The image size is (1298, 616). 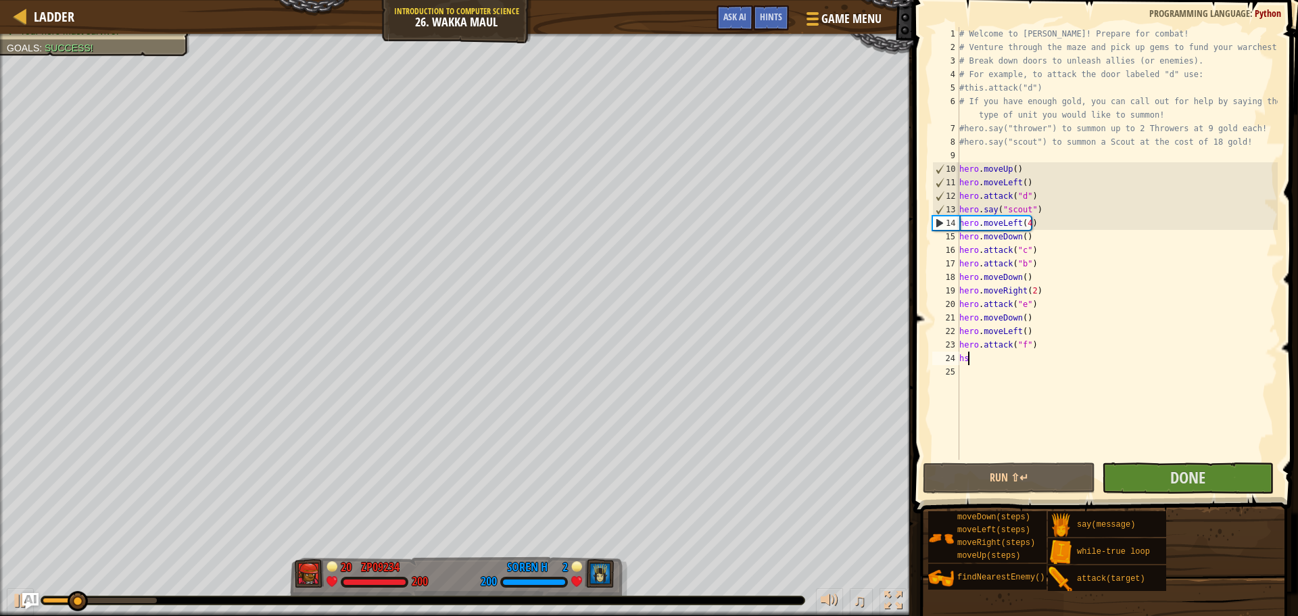 I want to click on span: Goals, so click(x=23, y=48).